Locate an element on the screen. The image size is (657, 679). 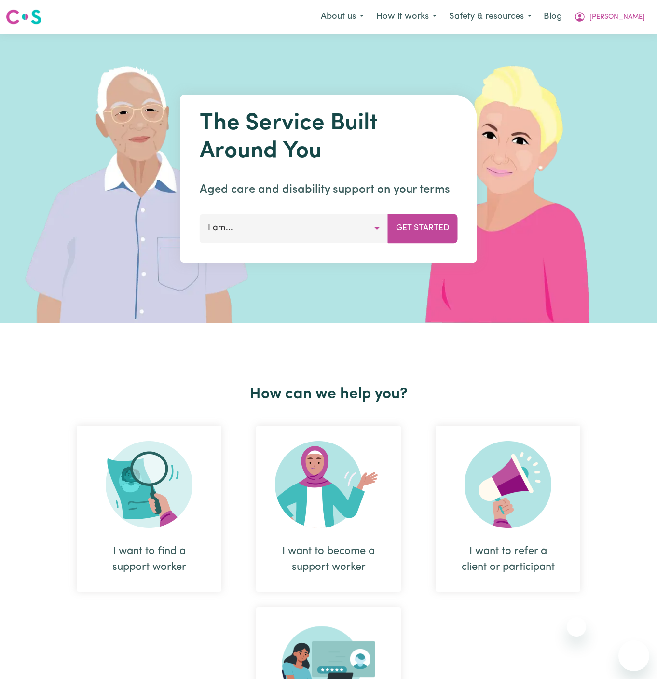
img: Careseekers logo is located at coordinates (24, 17).